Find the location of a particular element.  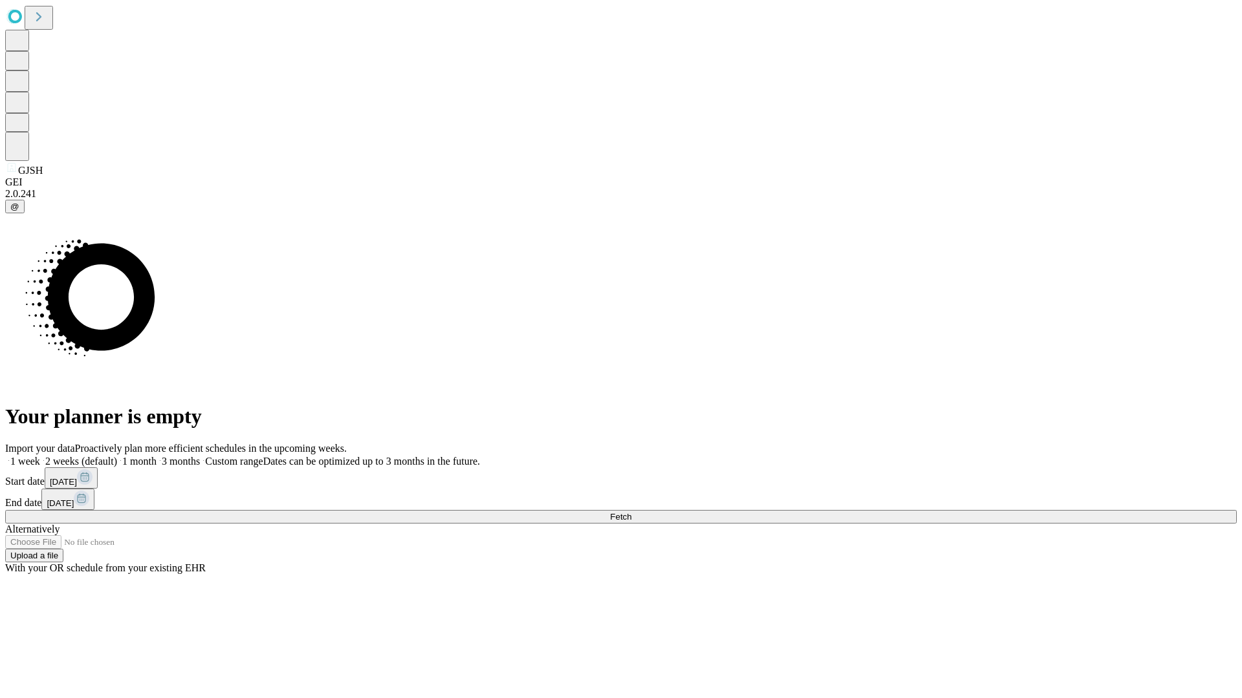

span: 1 month is located at coordinates (139, 461).